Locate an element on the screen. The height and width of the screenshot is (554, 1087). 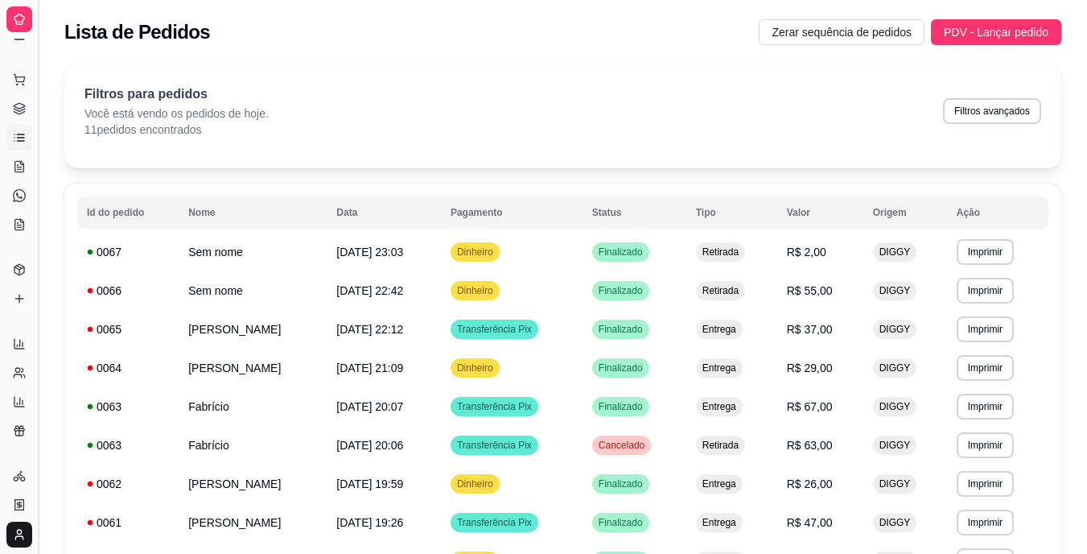
th: Origem is located at coordinates (905, 212).